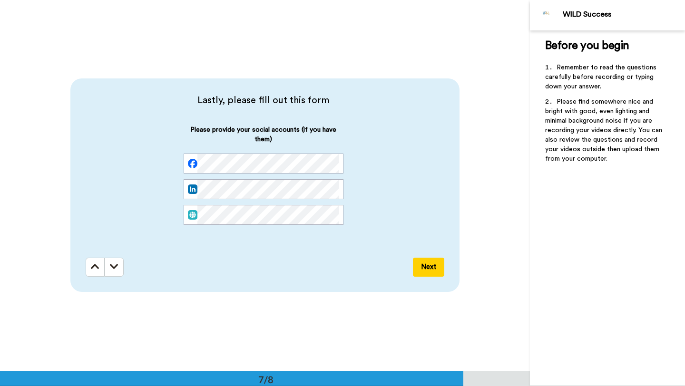 The width and height of the screenshot is (685, 386). What do you see at coordinates (587, 46) in the screenshot?
I see `span: Before you begin` at bounding box center [587, 46].